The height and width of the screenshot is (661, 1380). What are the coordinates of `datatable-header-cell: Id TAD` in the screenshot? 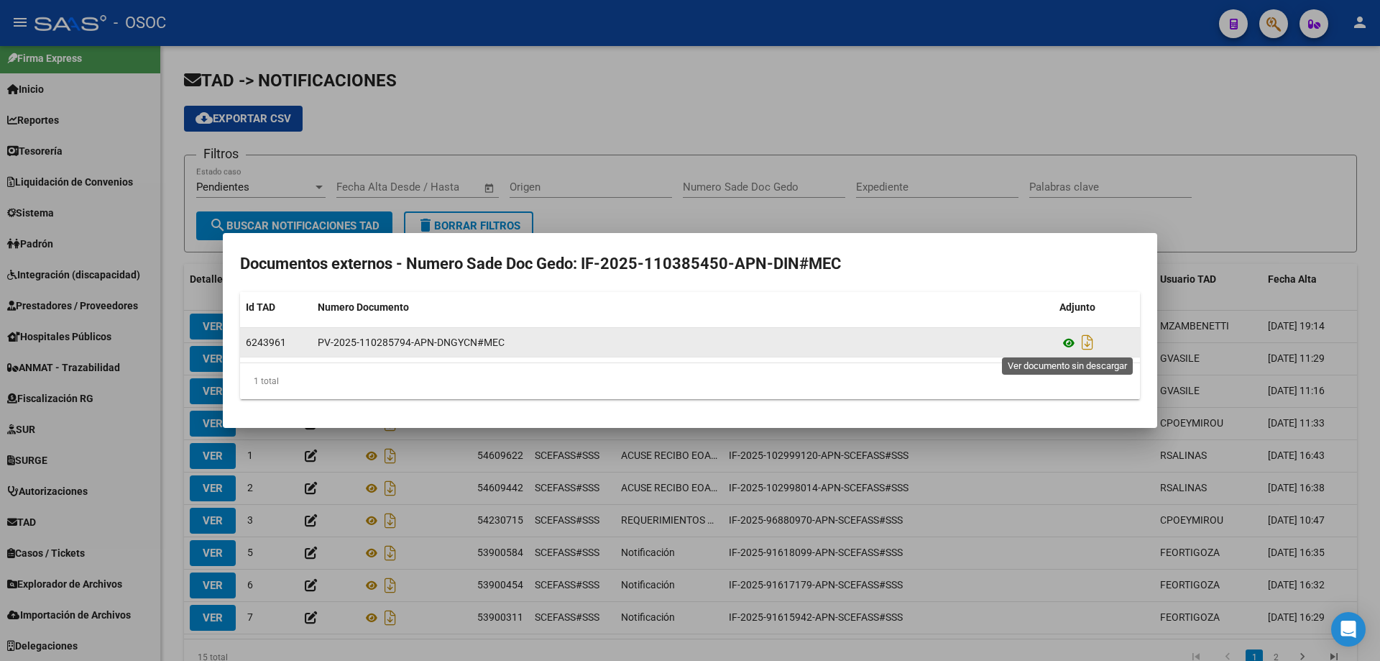 It's located at (276, 307).